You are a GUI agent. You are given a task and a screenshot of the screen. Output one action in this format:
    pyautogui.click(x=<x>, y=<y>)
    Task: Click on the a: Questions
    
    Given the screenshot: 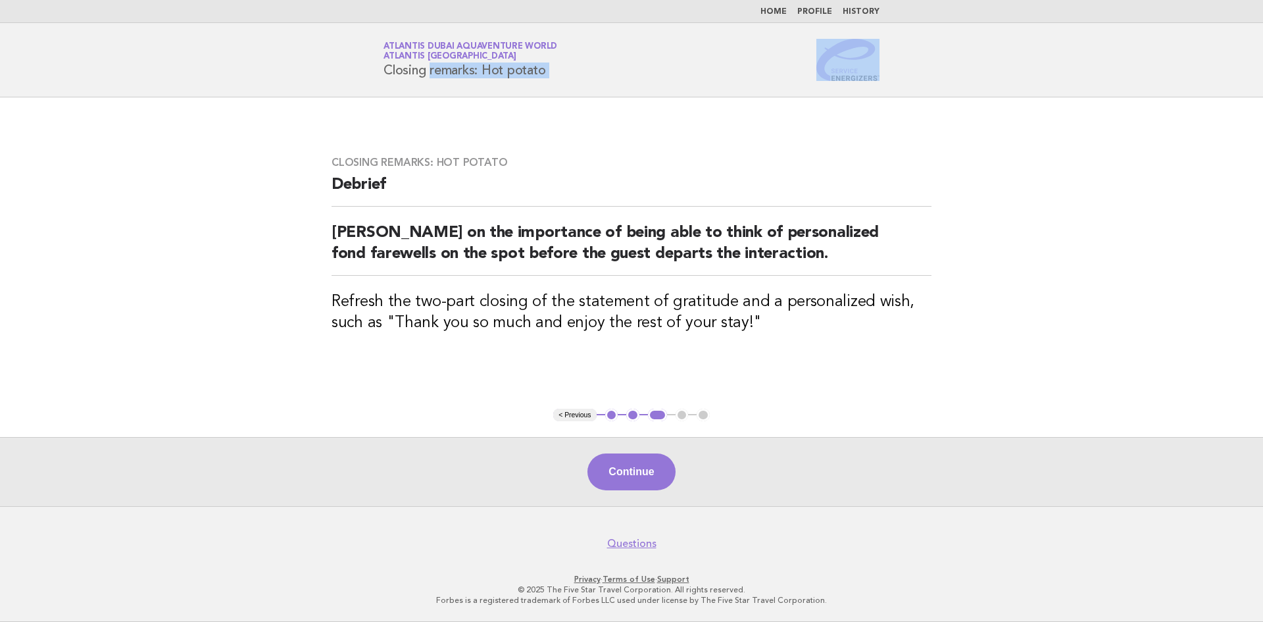 What is the action you would take?
    pyautogui.click(x=632, y=543)
    